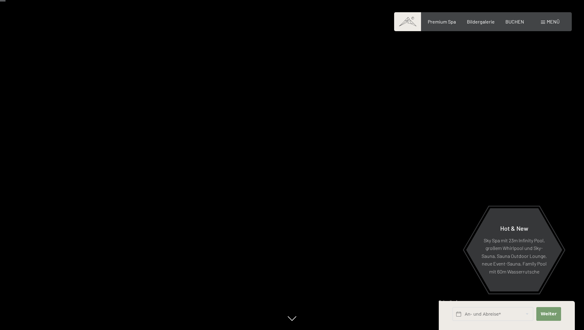  I want to click on span: Schnellanfrage, so click(452, 302).